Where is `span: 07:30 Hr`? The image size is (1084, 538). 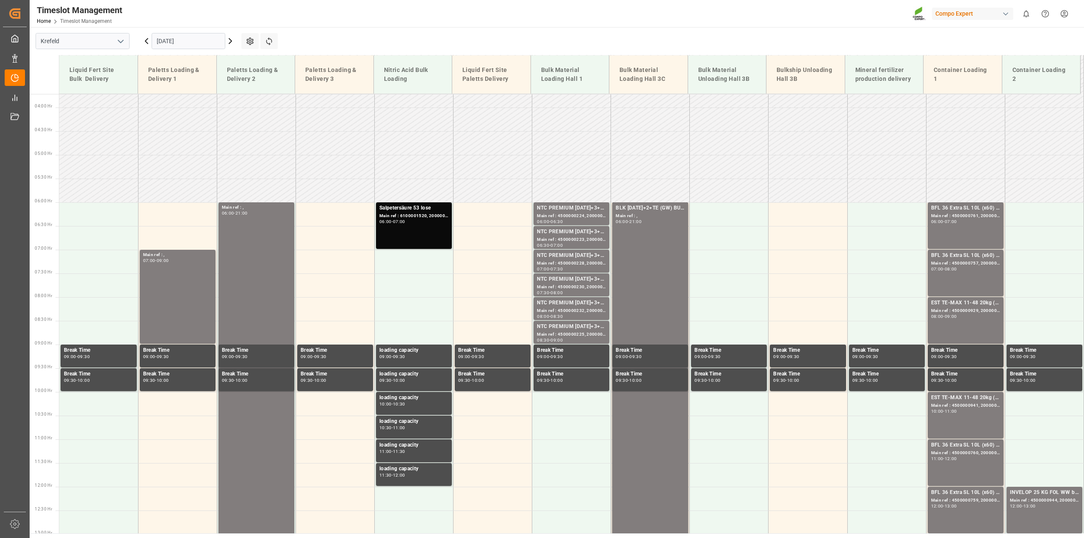 span: 07:30 Hr is located at coordinates (43, 272).